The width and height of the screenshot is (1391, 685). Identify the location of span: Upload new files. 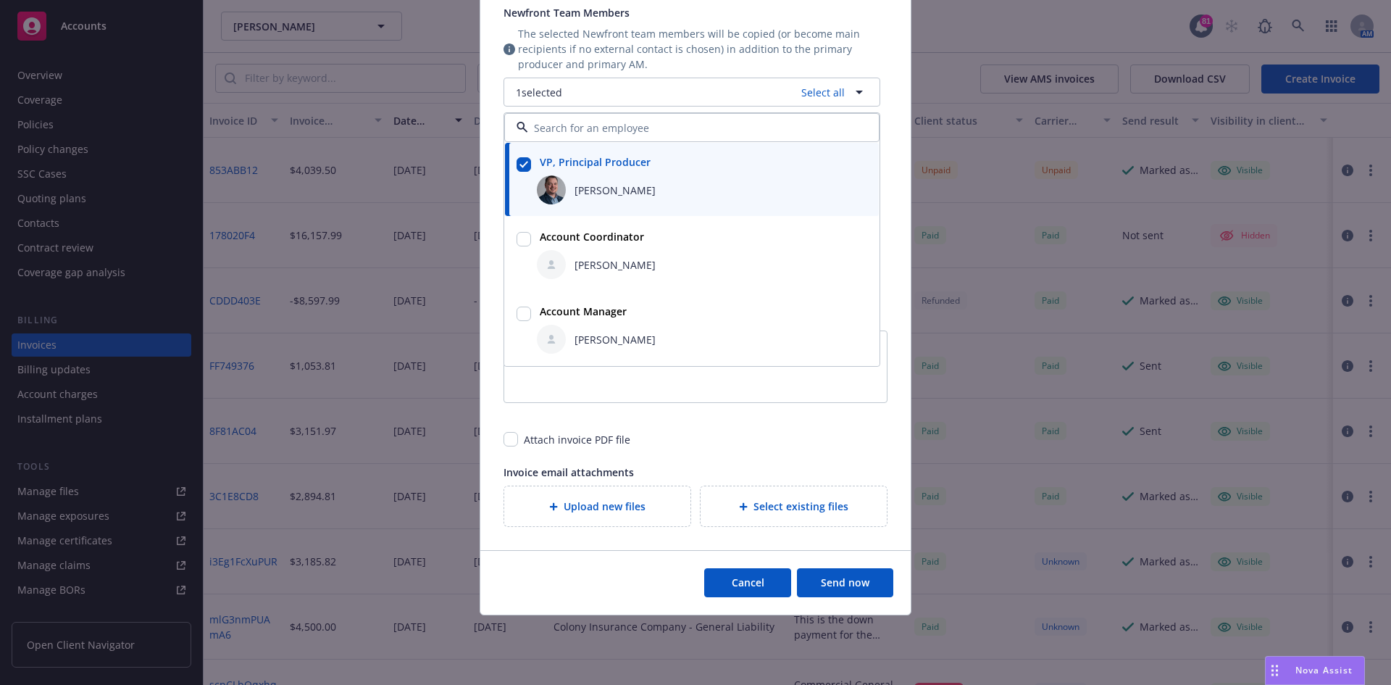
(604, 506).